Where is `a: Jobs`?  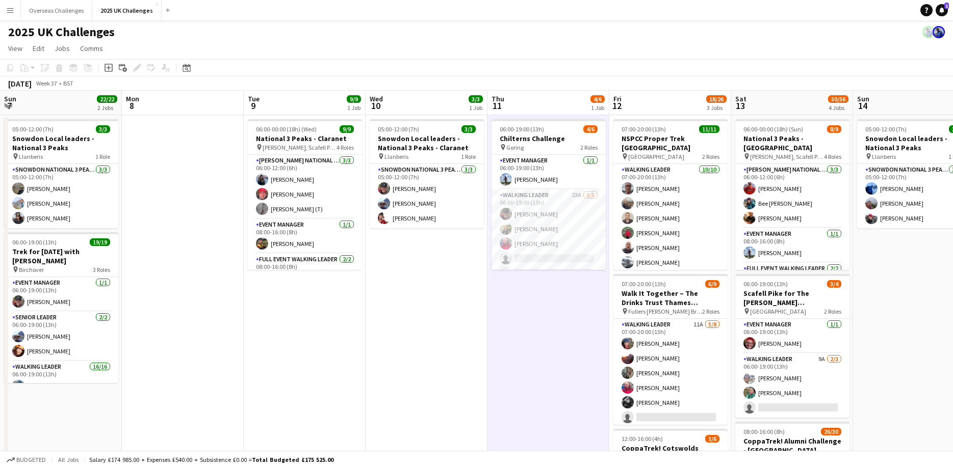 a: Jobs is located at coordinates (62, 48).